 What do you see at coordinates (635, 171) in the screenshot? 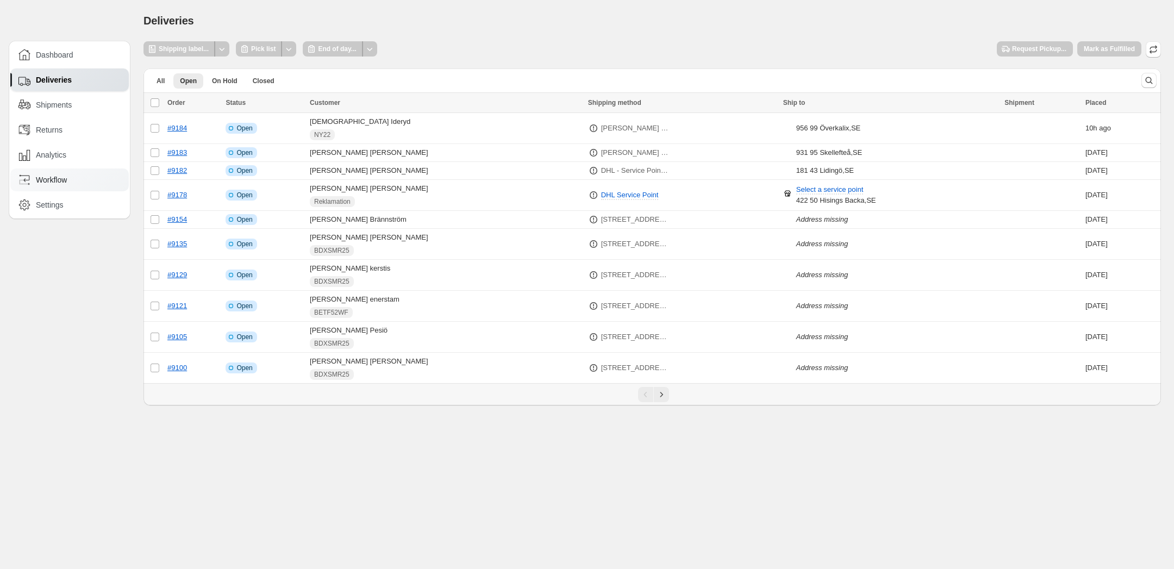
I see `button: DHL - Service Point, PAKETSKÅP (IBOXEN) VESSLEVÄGEN (1.5 km)` at bounding box center [635, 171].